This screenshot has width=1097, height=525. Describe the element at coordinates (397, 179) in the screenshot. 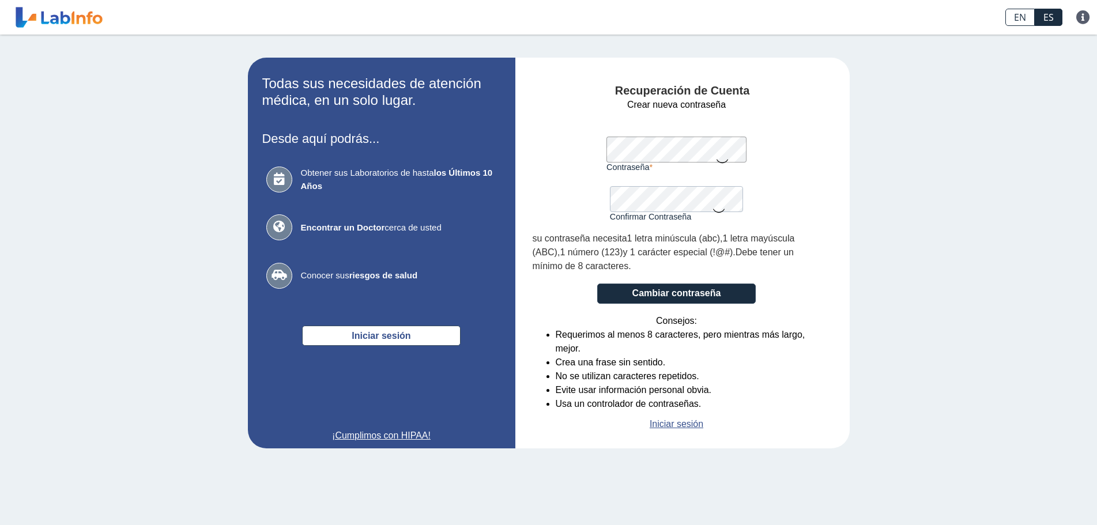

I see `font: los Últimos 10 Años` at that location.